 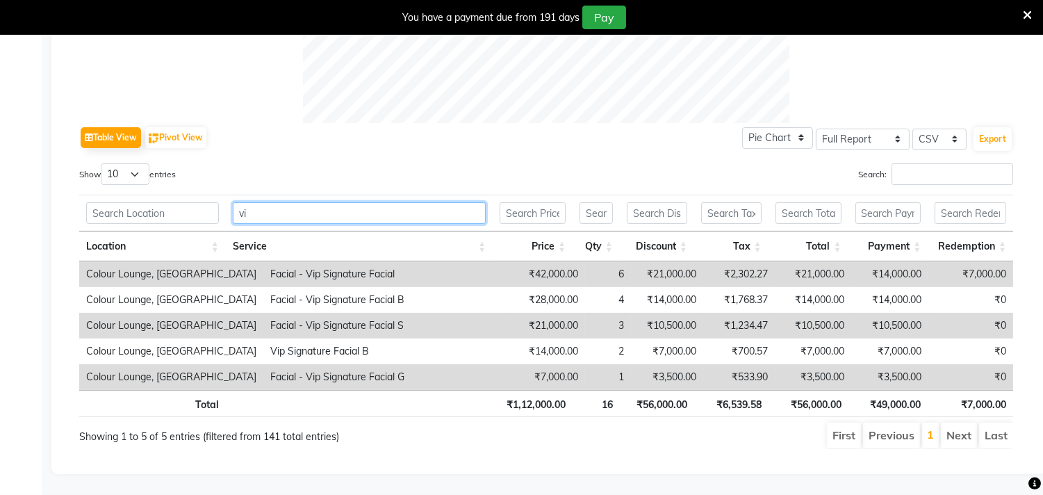 What do you see at coordinates (596, 403) in the screenshot?
I see `th: 16` at bounding box center [596, 403].